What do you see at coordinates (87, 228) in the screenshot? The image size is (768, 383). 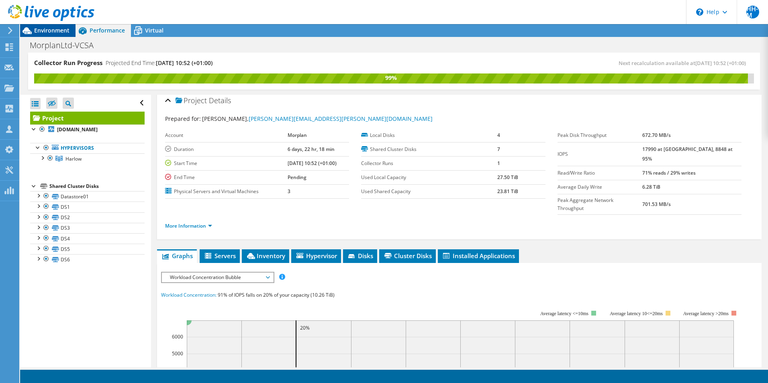 I see `a: DS3` at bounding box center [87, 228].